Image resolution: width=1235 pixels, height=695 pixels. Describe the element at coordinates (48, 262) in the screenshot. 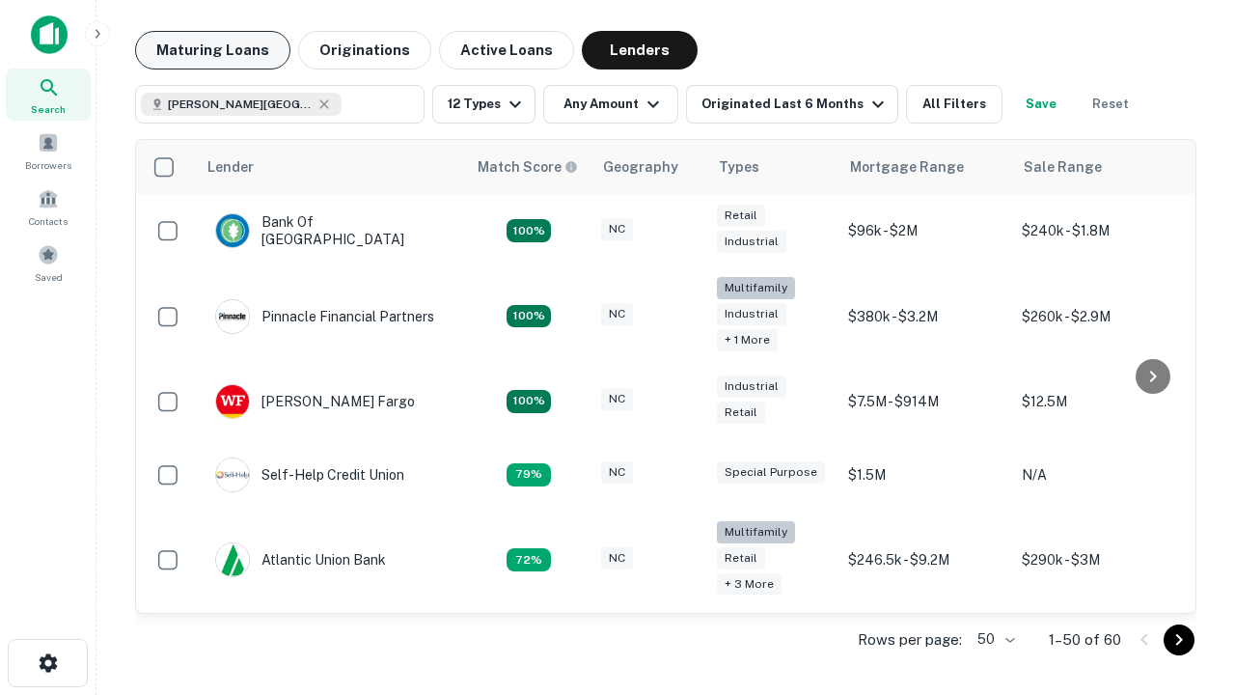

I see `div: Saved` at that location.